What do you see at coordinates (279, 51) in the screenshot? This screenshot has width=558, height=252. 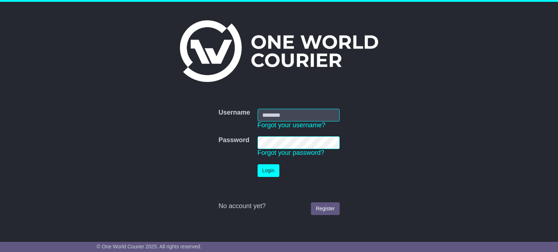 I see `img: One World` at bounding box center [279, 51].